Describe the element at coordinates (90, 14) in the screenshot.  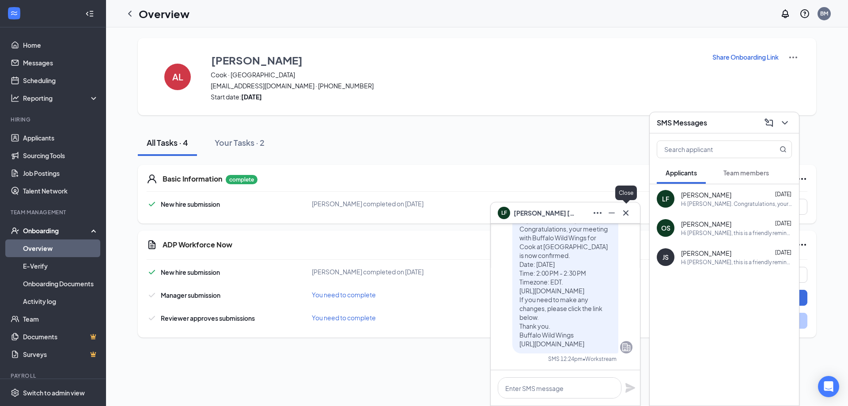
I see `svg: Collapse` at that location.